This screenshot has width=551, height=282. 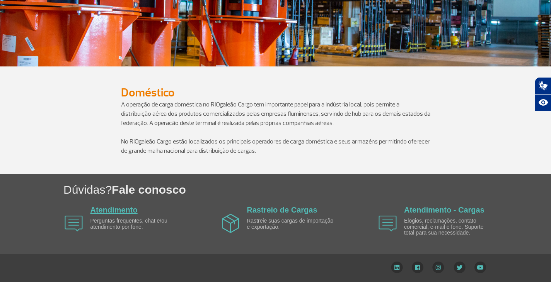 What do you see at coordinates (444, 210) in the screenshot?
I see `a: Atendimento - Cargas` at bounding box center [444, 210].